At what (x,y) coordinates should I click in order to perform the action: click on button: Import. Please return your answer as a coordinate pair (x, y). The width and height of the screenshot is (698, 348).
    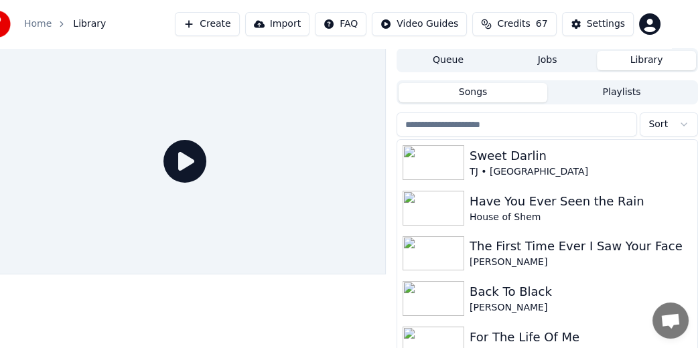
    Looking at the image, I should click on (277, 24).